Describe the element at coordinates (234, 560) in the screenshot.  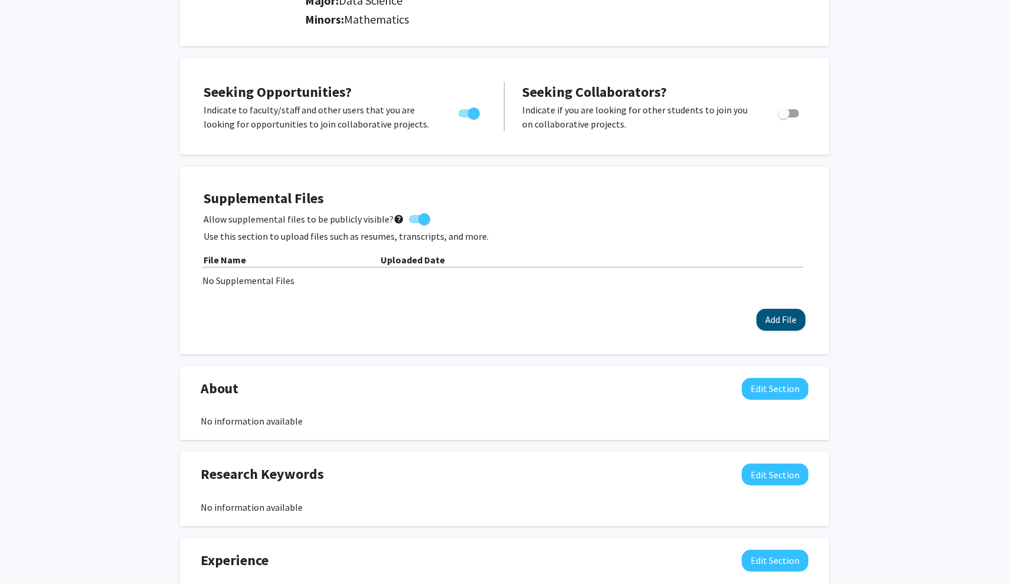
I see `span: Experience` at that location.